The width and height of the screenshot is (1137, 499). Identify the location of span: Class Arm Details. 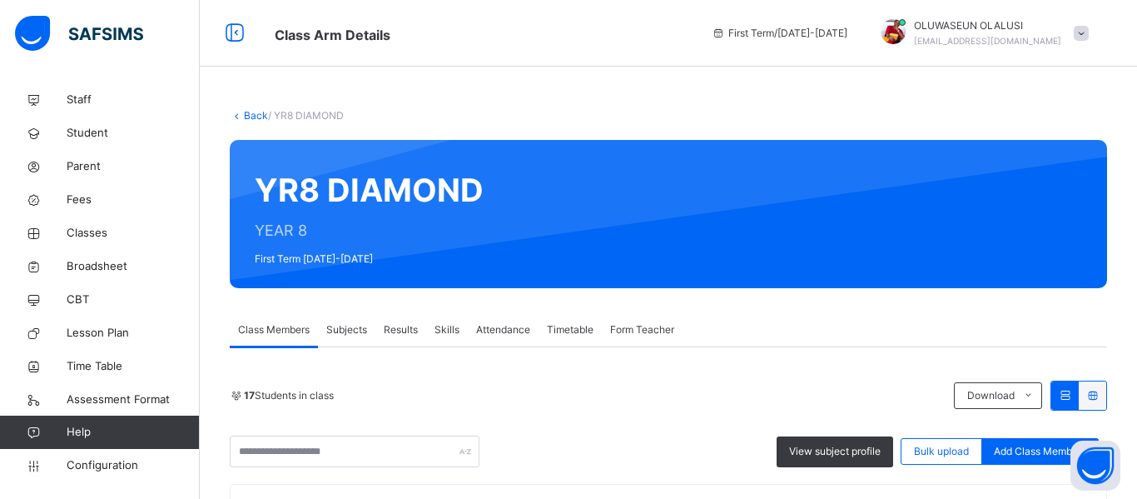
(332, 35).